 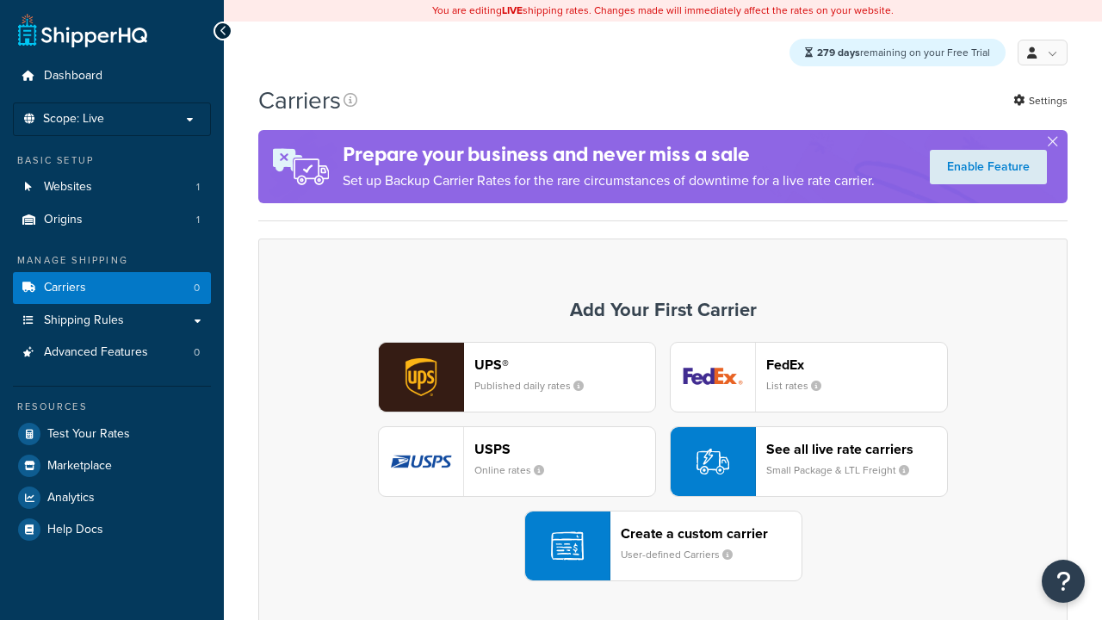 I want to click on header: USPS, so click(x=565, y=449).